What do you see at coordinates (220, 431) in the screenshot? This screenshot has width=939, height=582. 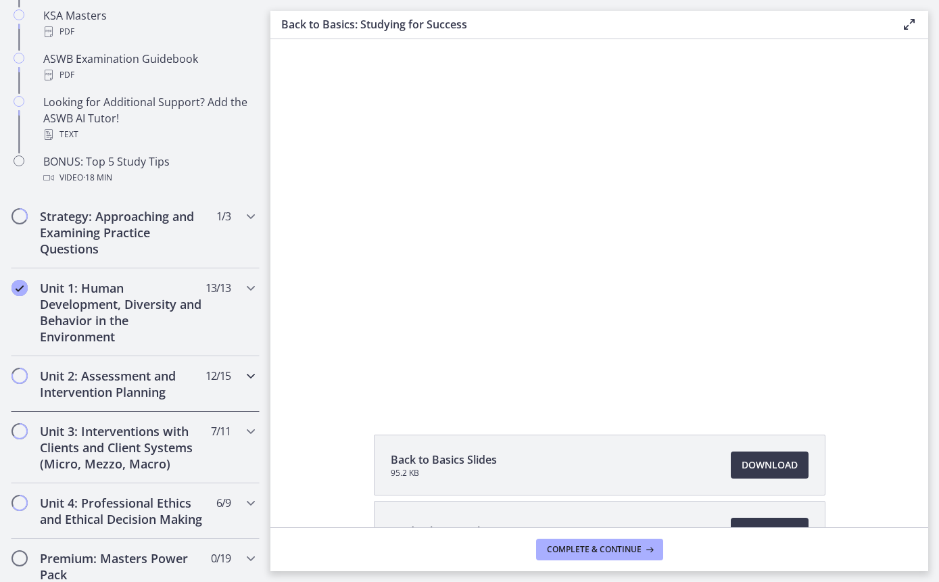 I see `span: 7 / 11` at bounding box center [220, 431].